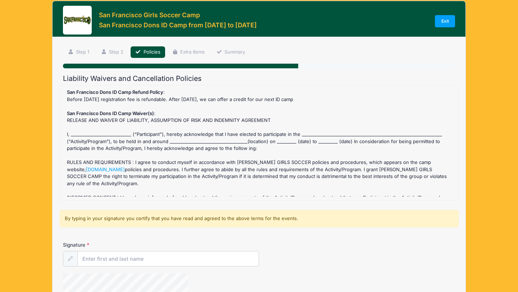 The height and width of the screenshot is (292, 518). Describe the element at coordinates (188, 52) in the screenshot. I see `a: Extra Items` at that location.